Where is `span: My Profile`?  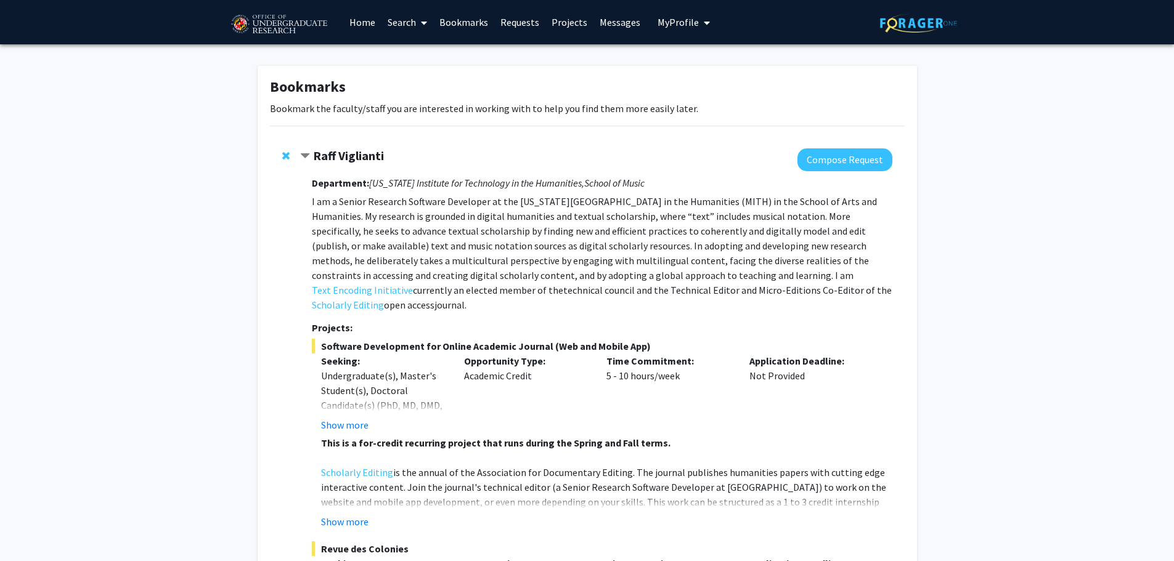
span: My Profile is located at coordinates (678, 22).